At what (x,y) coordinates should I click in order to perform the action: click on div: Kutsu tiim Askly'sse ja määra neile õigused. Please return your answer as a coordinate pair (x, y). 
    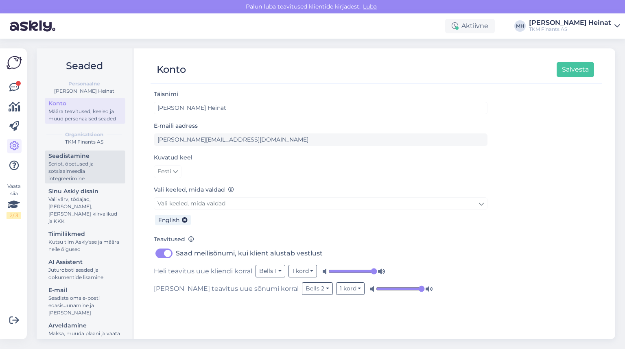
    Looking at the image, I should click on (85, 246).